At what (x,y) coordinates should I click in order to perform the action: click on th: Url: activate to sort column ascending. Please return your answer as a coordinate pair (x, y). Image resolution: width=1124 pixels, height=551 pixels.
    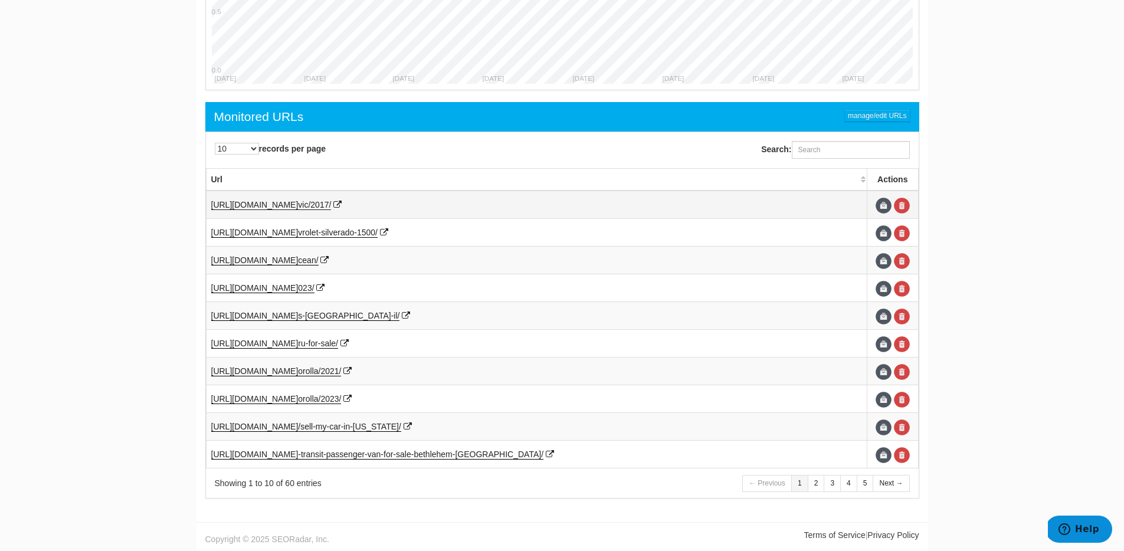
    Looking at the image, I should click on (536, 180).